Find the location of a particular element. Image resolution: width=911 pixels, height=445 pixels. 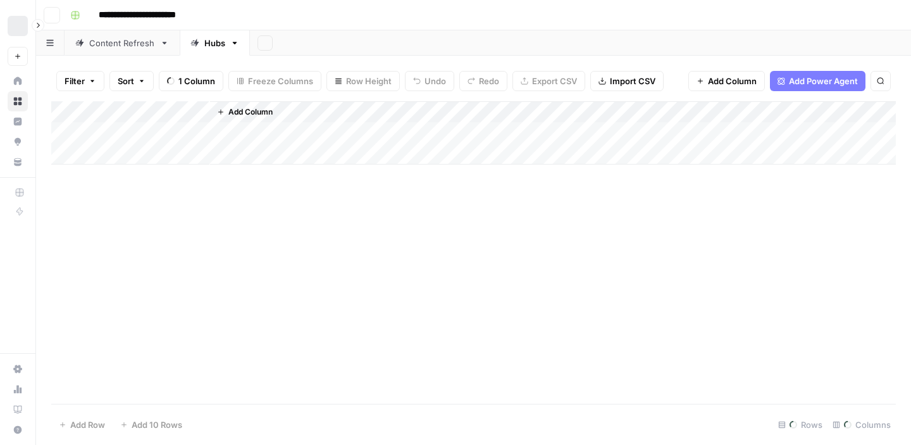

button: Sort is located at coordinates (132, 81).